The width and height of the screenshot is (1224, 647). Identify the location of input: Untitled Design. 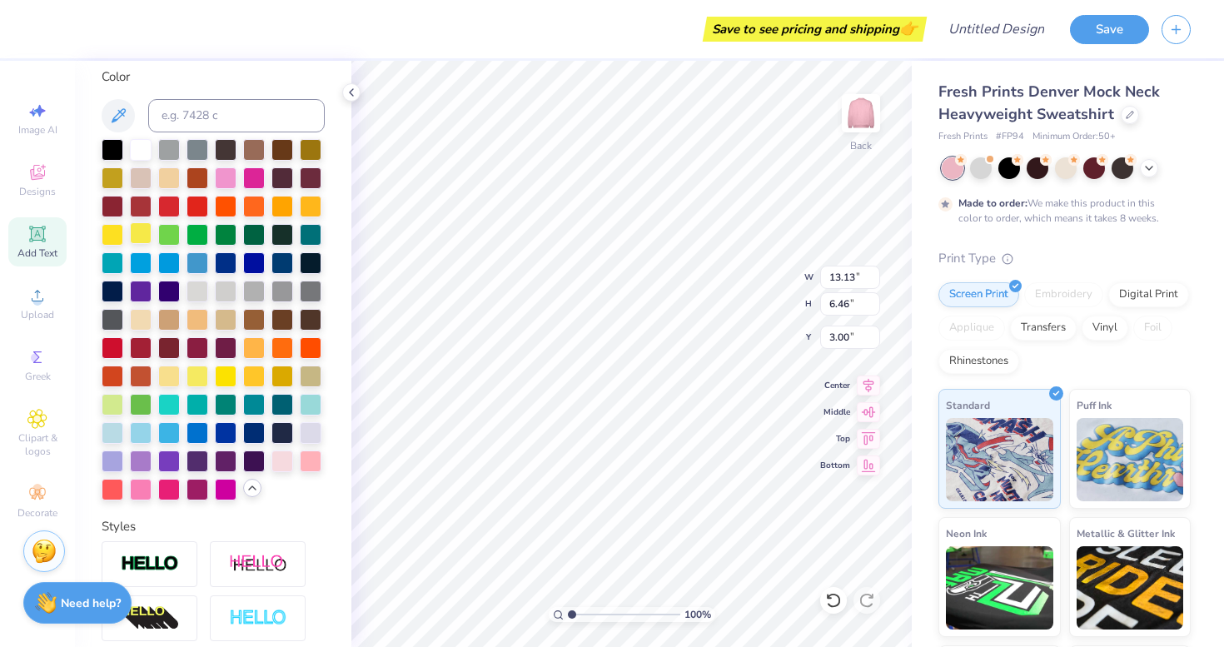
(996, 29).